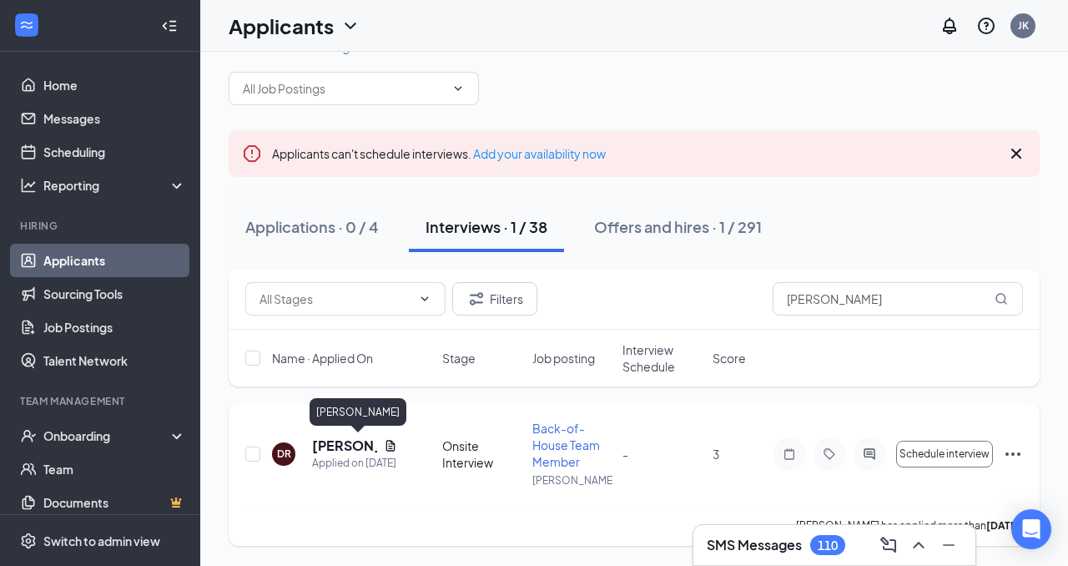 The height and width of the screenshot is (566, 1068). Describe the element at coordinates (114, 118) in the screenshot. I see `a: Messages` at that location.